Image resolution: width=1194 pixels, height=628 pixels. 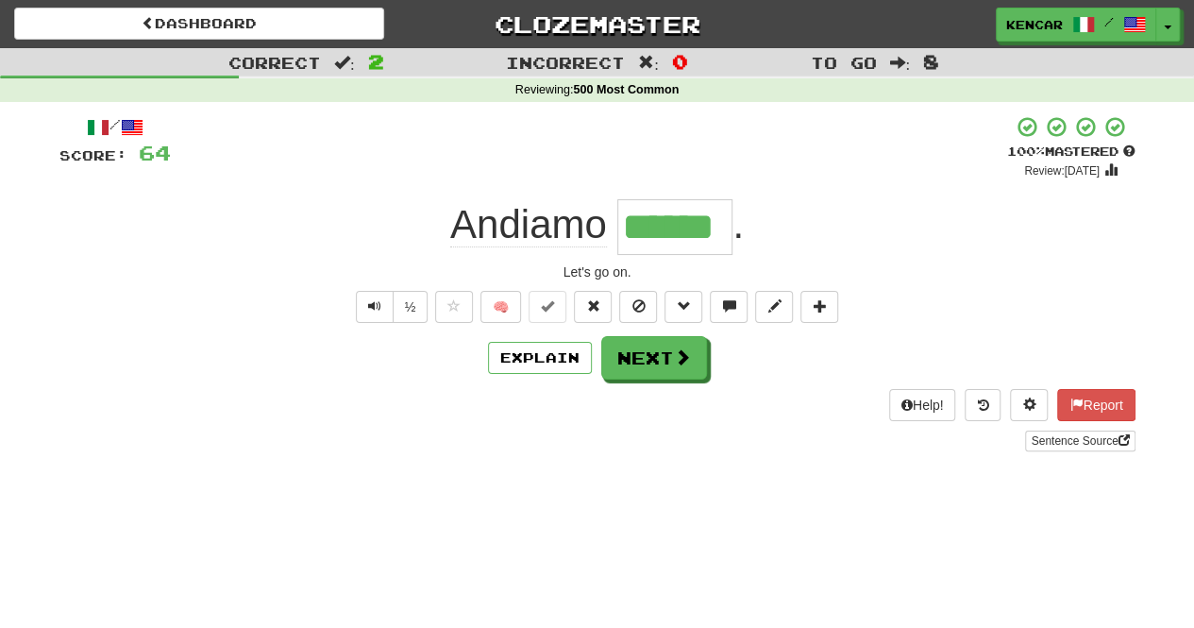 What do you see at coordinates (275, 62) in the screenshot?
I see `span: Correct` at bounding box center [275, 62].